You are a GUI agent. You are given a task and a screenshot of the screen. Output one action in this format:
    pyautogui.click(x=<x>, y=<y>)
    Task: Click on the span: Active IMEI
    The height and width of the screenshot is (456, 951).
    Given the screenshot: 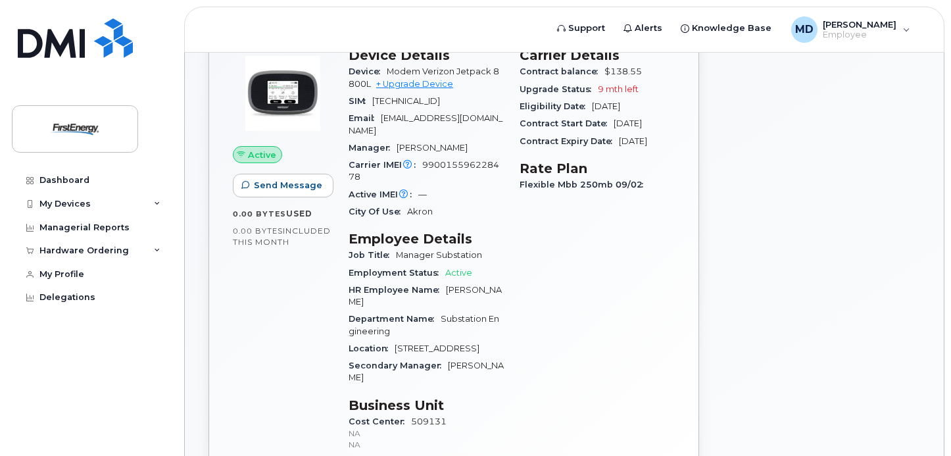 What is the action you would take?
    pyautogui.click(x=383, y=194)
    